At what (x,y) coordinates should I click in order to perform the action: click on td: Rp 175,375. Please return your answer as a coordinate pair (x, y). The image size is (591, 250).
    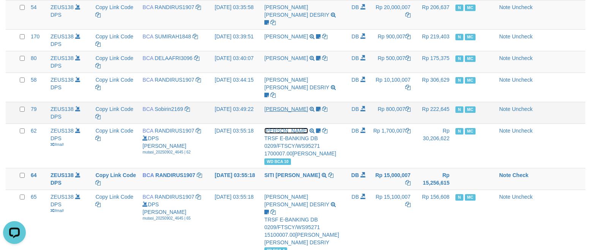
    Looking at the image, I should click on (433, 62).